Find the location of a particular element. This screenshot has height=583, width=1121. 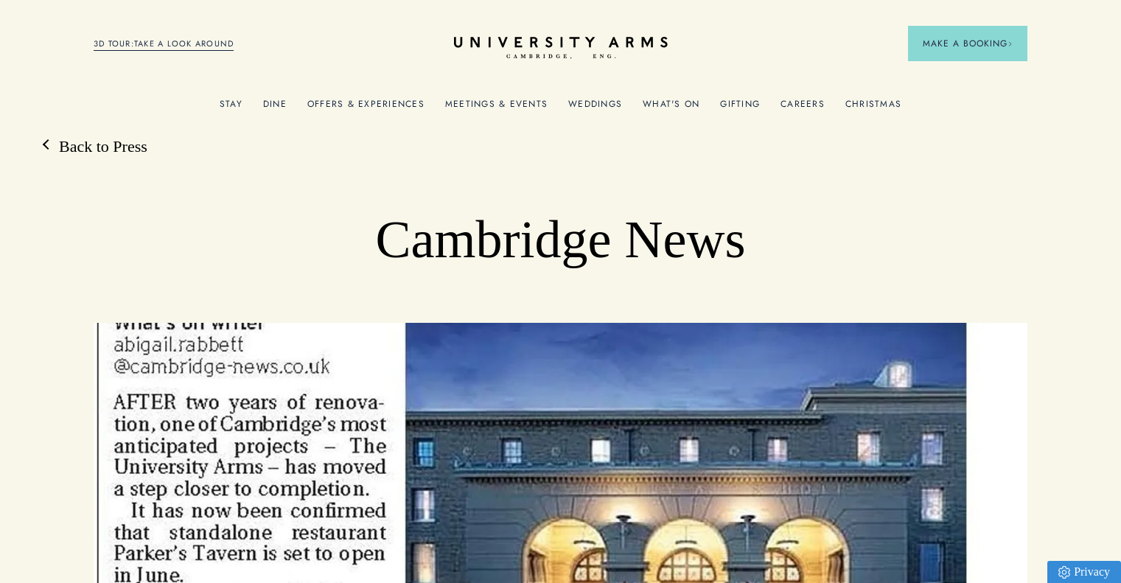

img: Privacy is located at coordinates (1065, 572).